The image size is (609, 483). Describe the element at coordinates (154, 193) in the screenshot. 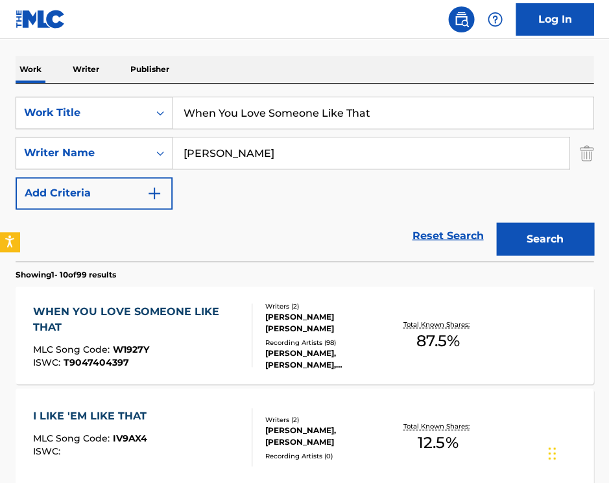

I see `img: 9d2ae6d4665cec9f34b9.svg` at that location.